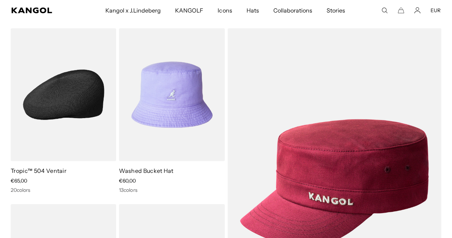 This screenshot has height=238, width=452. I want to click on a: Kangol, so click(40, 10).